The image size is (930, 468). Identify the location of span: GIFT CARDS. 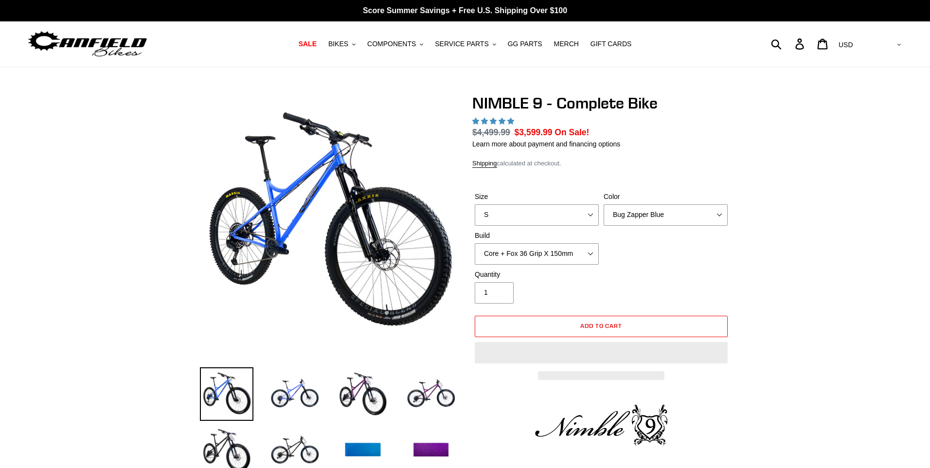
(611, 44).